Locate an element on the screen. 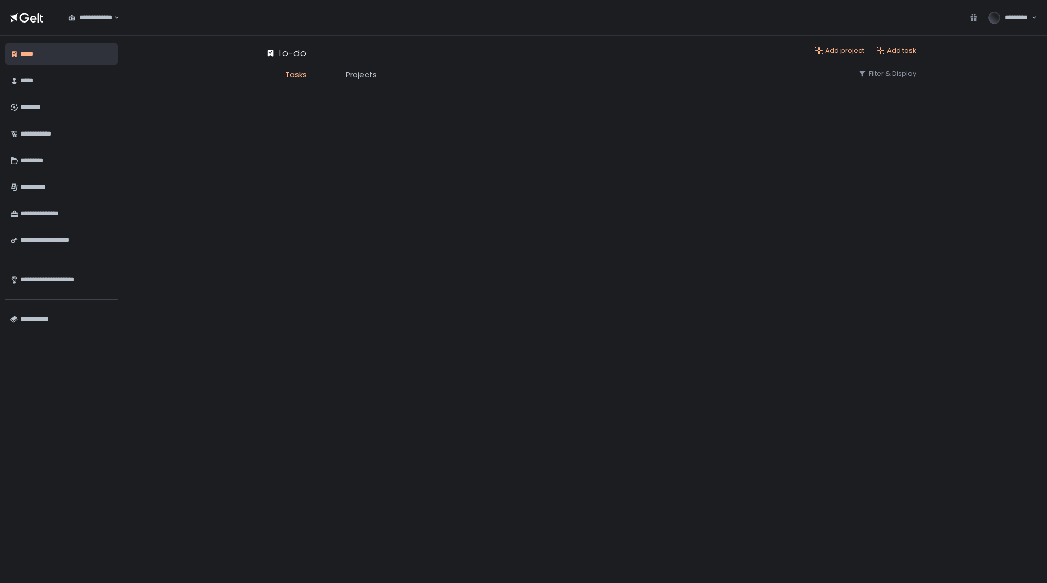 This screenshot has height=583, width=1047. span: Projects is located at coordinates (361, 75).